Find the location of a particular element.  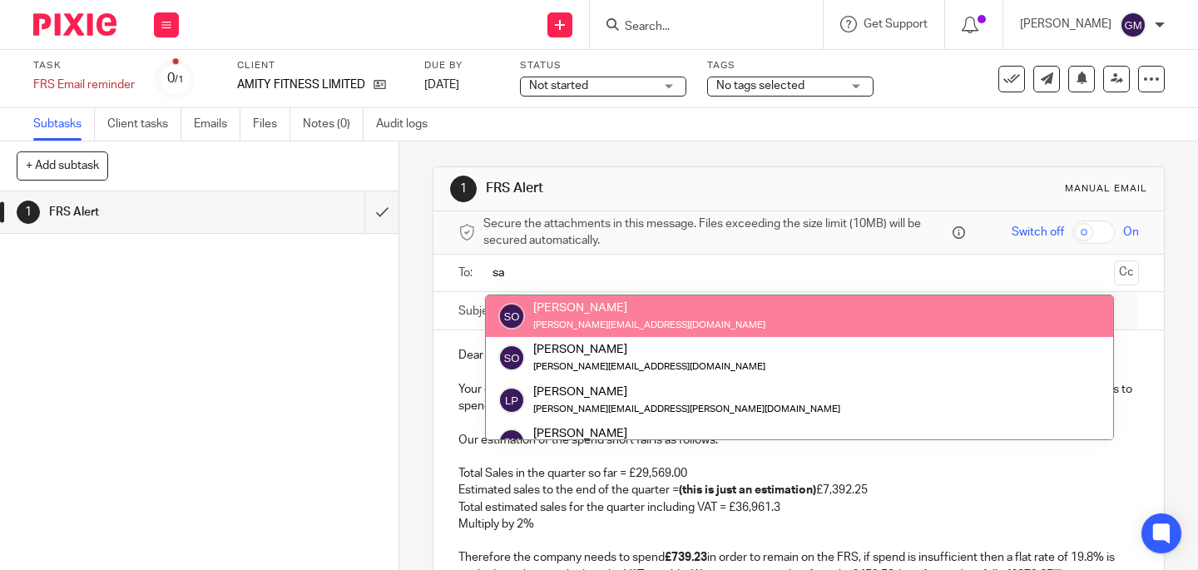

p: Total Sales in the quarter so far = £29,569.00 is located at coordinates (799, 473).